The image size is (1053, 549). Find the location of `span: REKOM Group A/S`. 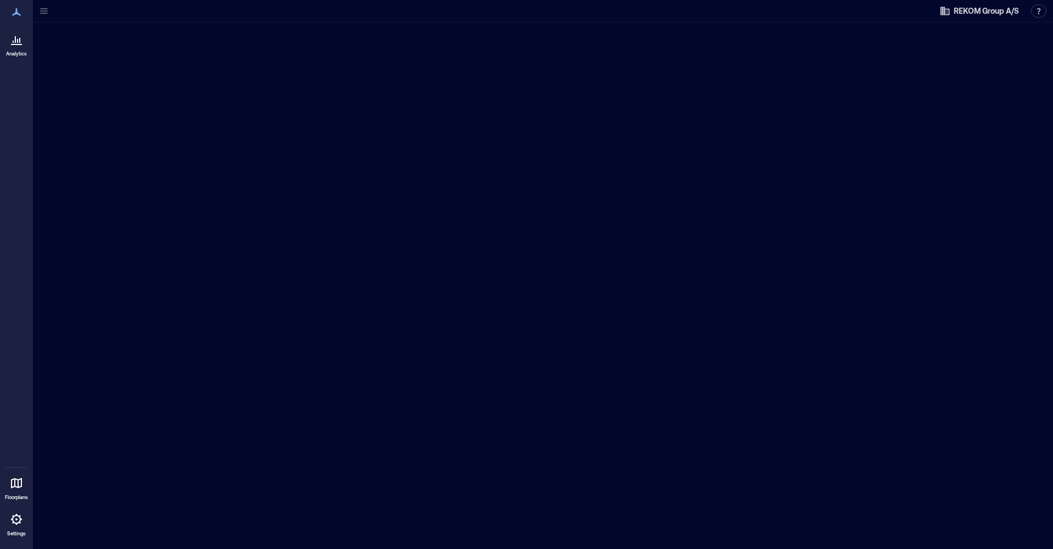

span: REKOM Group A/S is located at coordinates (986, 11).